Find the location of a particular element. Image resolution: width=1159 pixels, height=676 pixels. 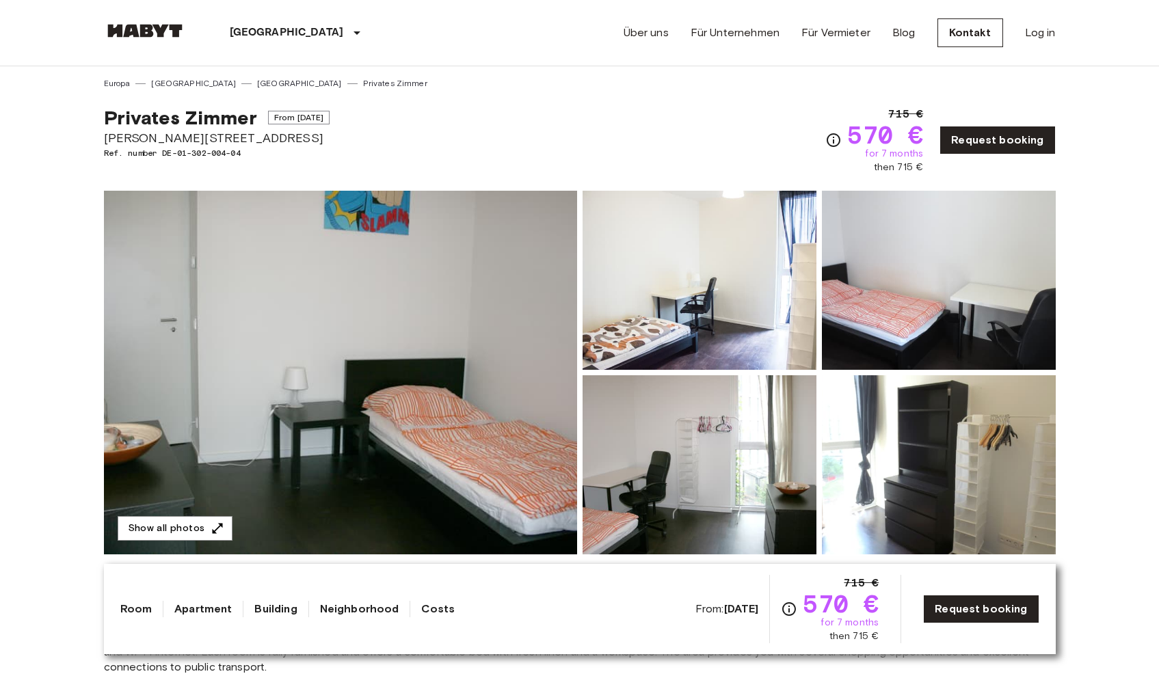

a: Log in is located at coordinates (1040, 33).